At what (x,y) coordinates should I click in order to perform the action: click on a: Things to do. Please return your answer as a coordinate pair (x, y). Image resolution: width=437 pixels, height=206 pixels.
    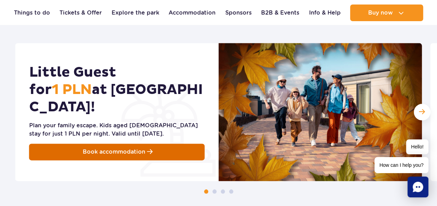
    Looking at the image, I should click on (32, 13).